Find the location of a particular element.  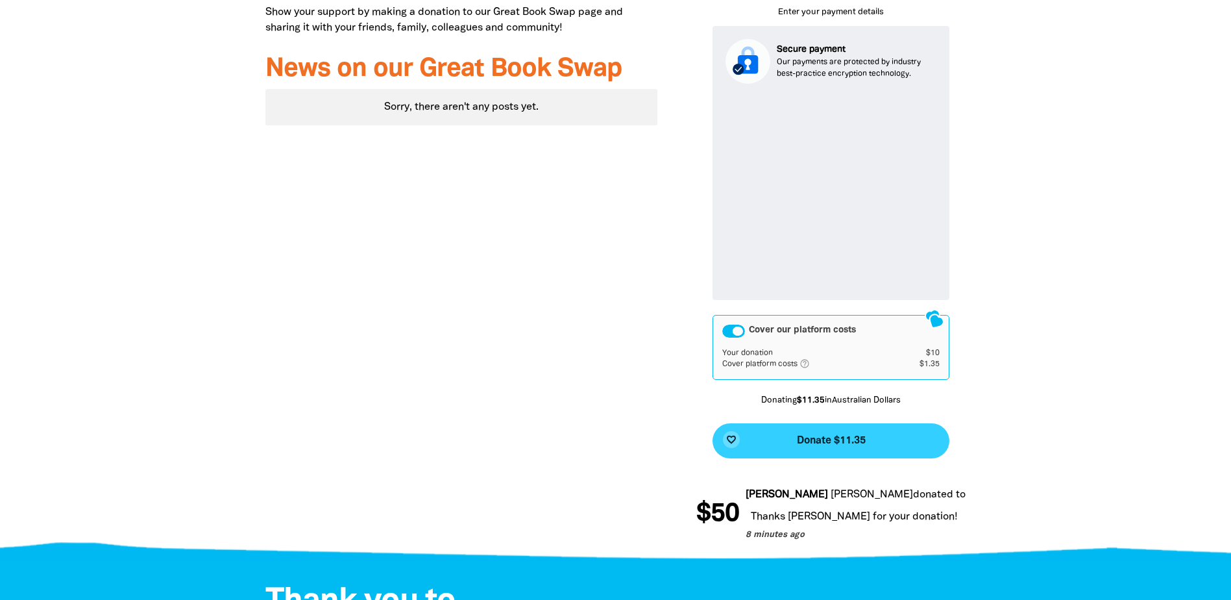

span: donated to is located at coordinates (936, 495).